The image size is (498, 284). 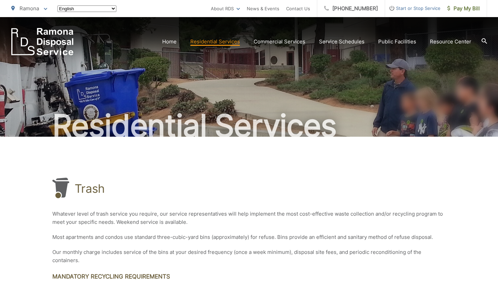 What do you see at coordinates (90, 189) in the screenshot?
I see `h1: Trash` at bounding box center [90, 189].